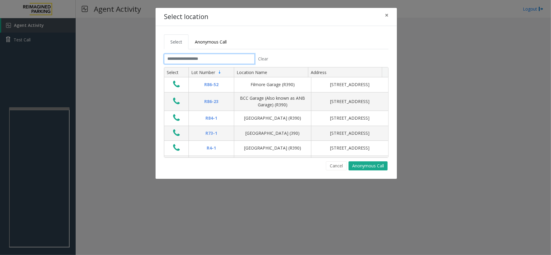 This screenshot has width=551, height=255. Describe the element at coordinates (211, 148) in the screenshot. I see `div: R4-1` at that location.